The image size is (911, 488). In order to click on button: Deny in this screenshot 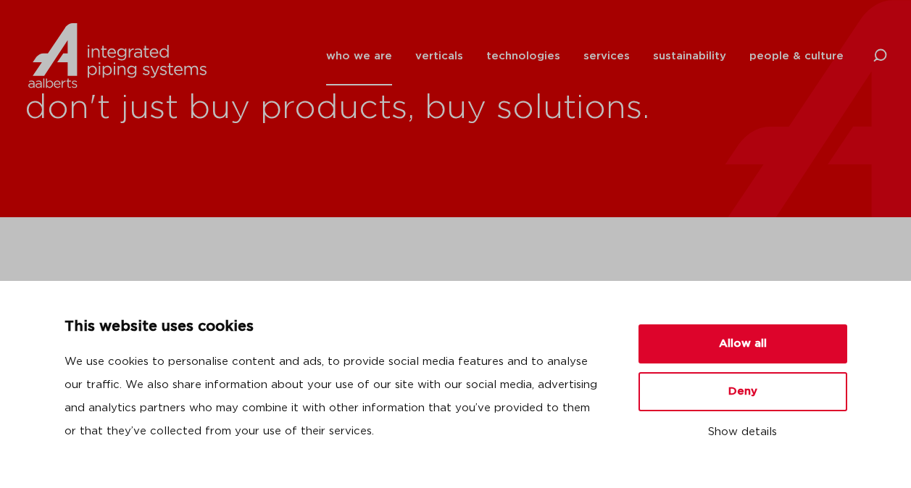, I will do `click(742, 392)`.